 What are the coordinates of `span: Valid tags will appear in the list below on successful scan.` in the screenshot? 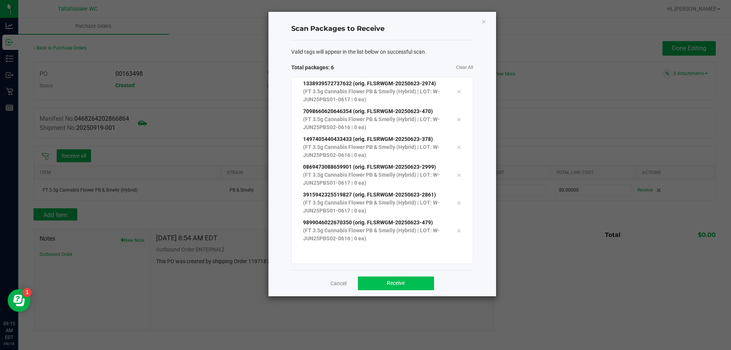 It's located at (359, 52).